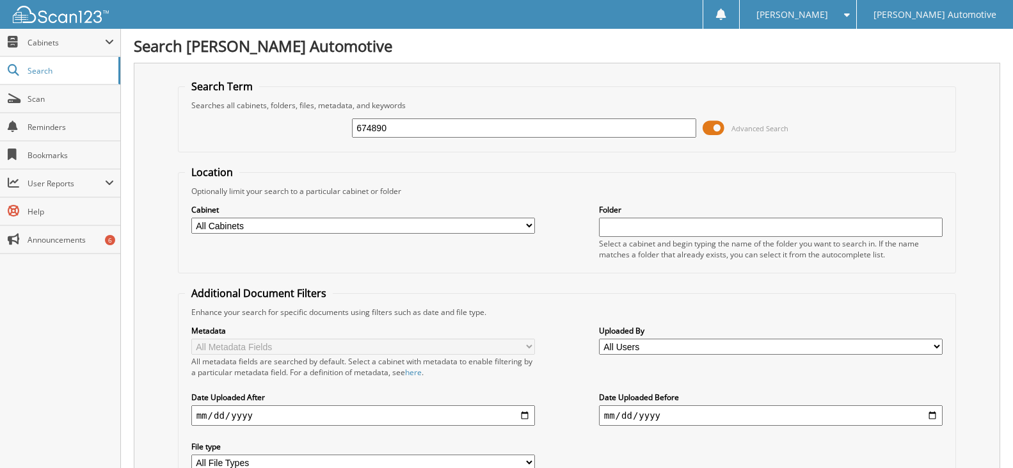 This screenshot has width=1013, height=468. What do you see at coordinates (70, 211) in the screenshot?
I see `span: Help` at bounding box center [70, 211].